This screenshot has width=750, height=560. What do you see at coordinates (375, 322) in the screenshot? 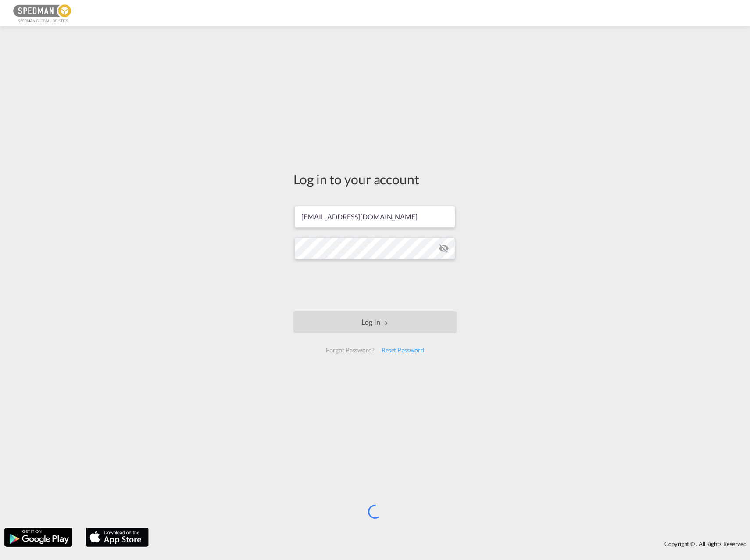
I see `button: LOGIN` at bounding box center [375, 322].